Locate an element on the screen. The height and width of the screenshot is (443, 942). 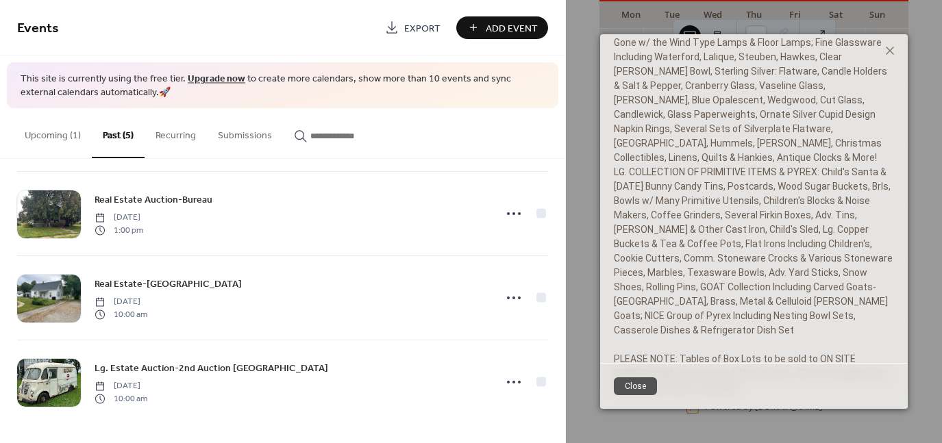
button: Close is located at coordinates (635, 386).